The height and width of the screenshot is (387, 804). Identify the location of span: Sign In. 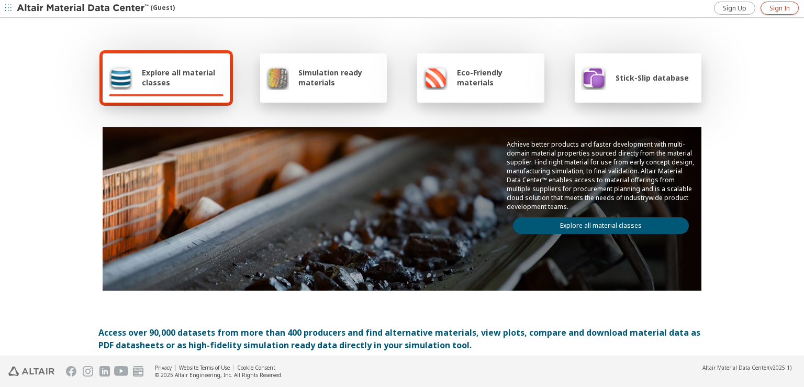
(780, 8).